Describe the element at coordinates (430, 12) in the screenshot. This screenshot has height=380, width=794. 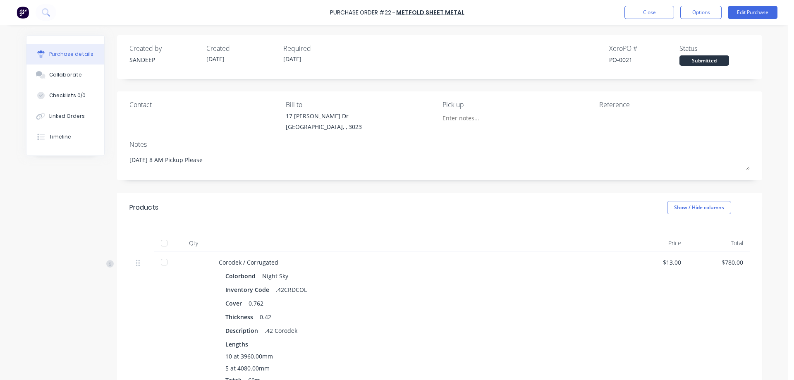
I see `a: METFOLD SHEET METAL` at that location.